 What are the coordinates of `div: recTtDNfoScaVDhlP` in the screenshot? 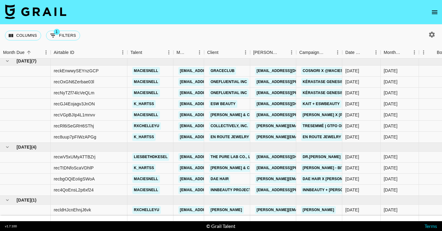 It's located at (74, 168).